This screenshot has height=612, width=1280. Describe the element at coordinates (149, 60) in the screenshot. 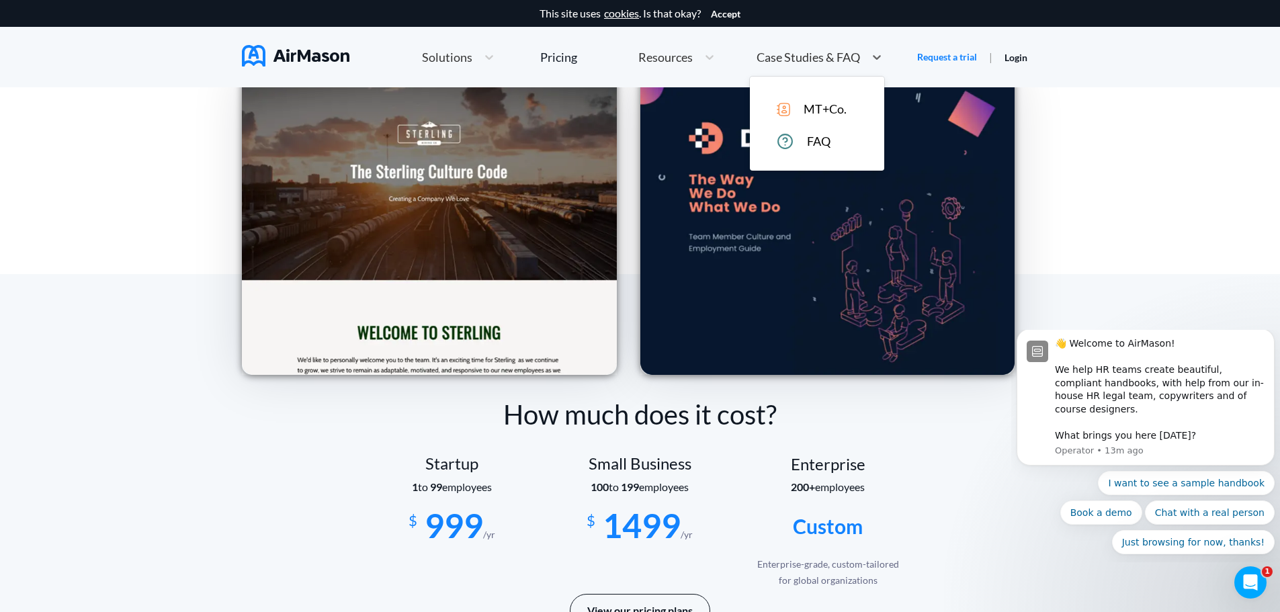

I see `div: 👋 Welcome to AirMason! We help HR teams create beautiful, compliant handbooks, with help from our...` at that location.